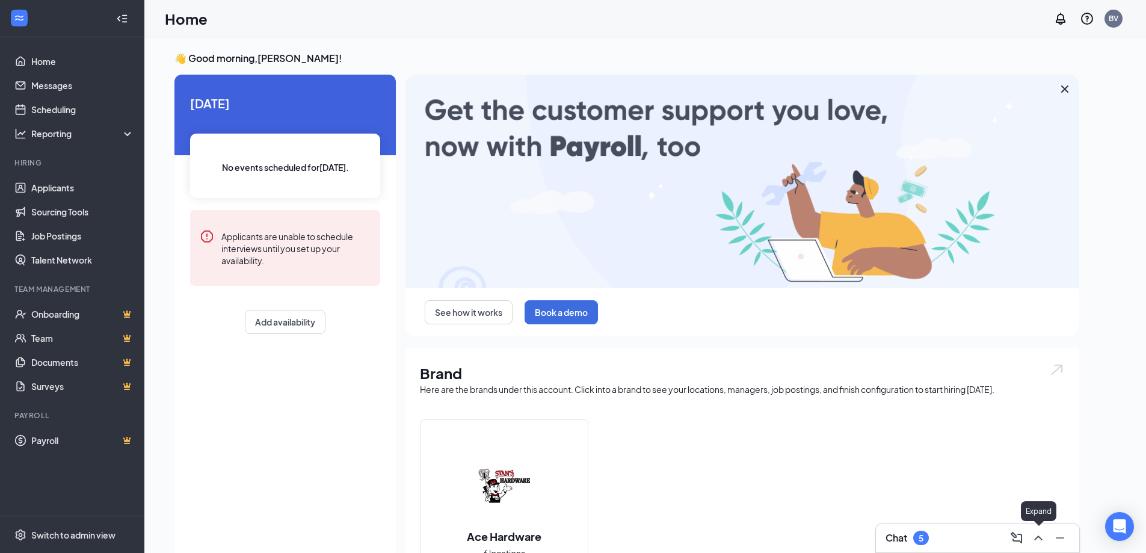  I want to click on a: Home, so click(82, 61).